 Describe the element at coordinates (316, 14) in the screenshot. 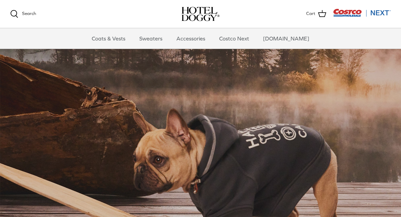

I see `a: Cart` at that location.